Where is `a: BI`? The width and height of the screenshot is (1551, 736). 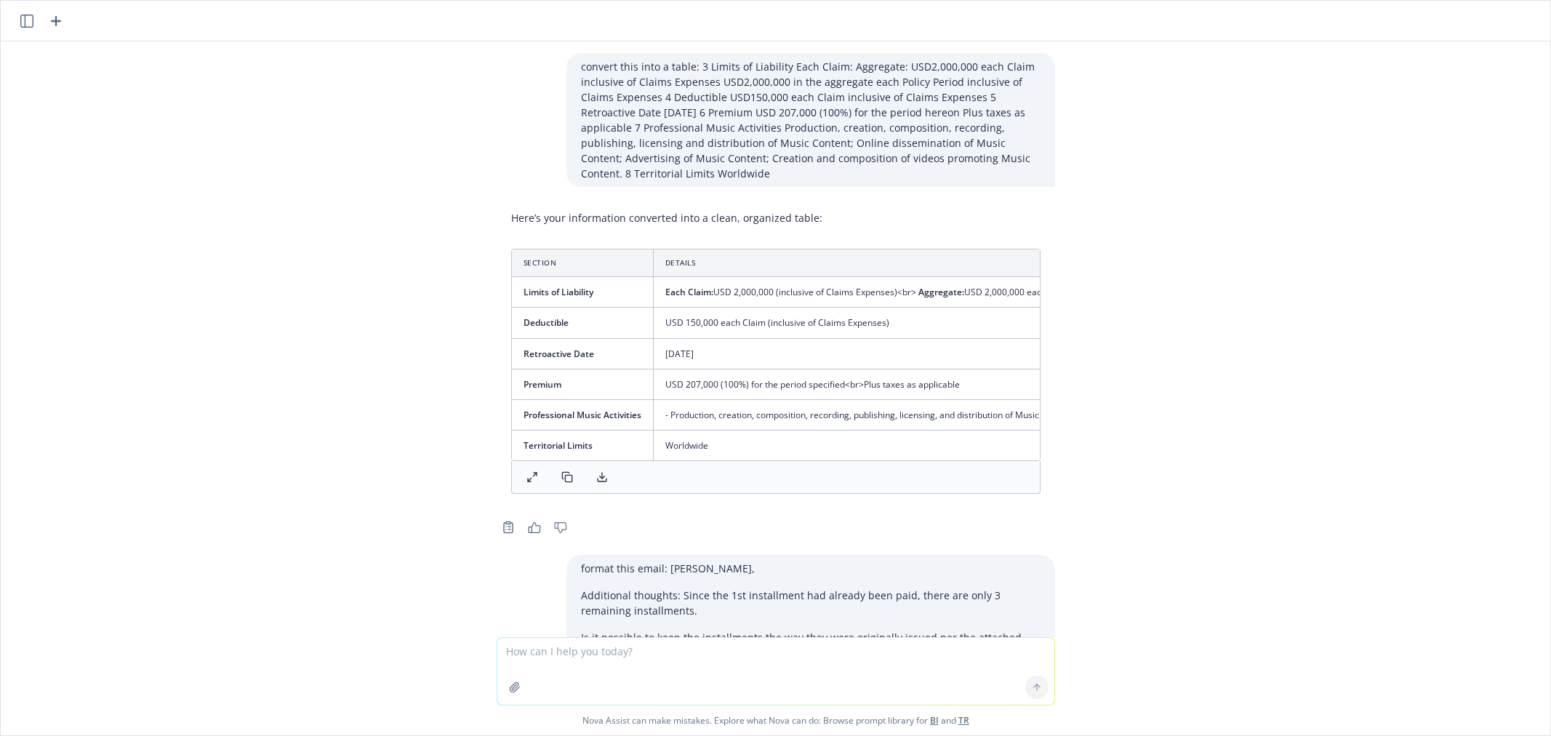
a: BI is located at coordinates (935, 720).